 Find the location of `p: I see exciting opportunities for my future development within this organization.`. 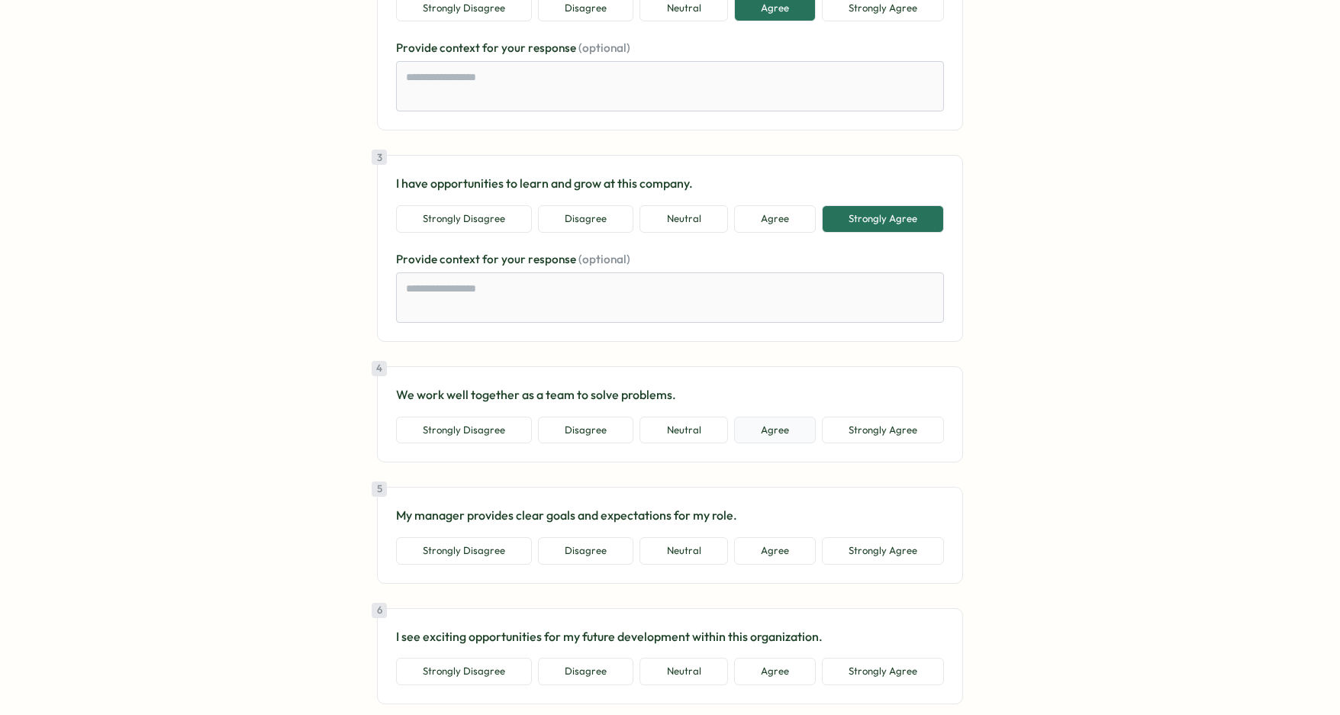

p: I see exciting opportunities for my future development within this organization. is located at coordinates (670, 636).